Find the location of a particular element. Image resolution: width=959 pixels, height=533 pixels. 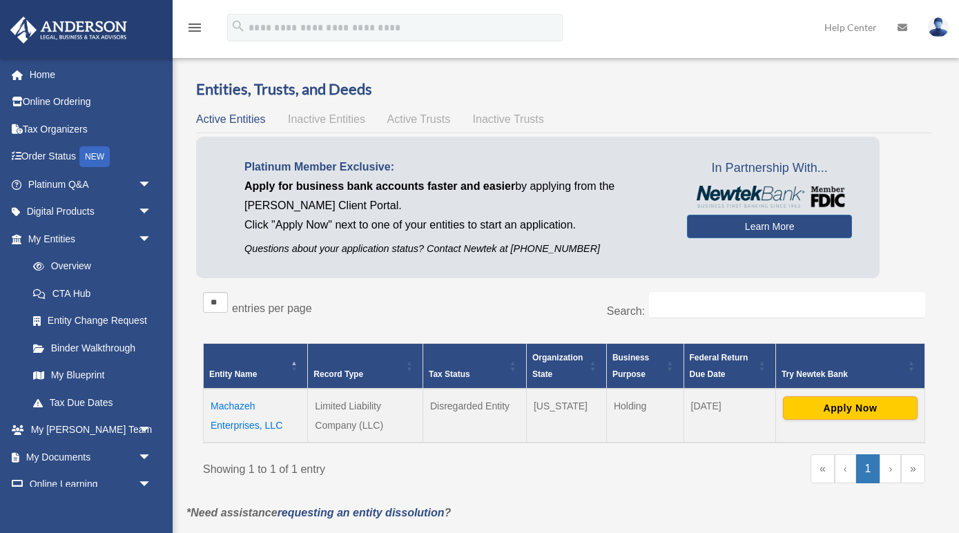

span: In Partnership With... is located at coordinates (769, 168).